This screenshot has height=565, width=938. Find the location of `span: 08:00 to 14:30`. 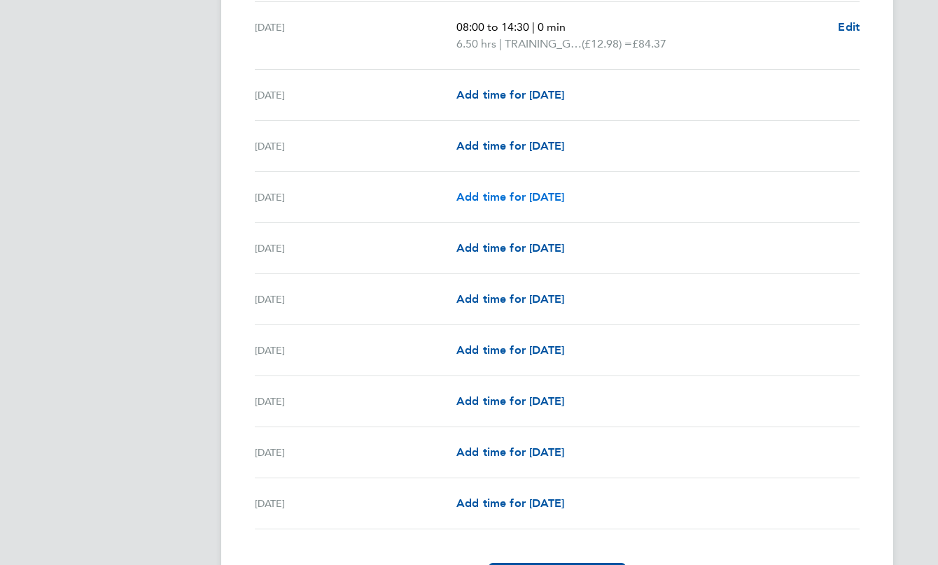

span: 08:00 to 14:30 is located at coordinates (493, 27).